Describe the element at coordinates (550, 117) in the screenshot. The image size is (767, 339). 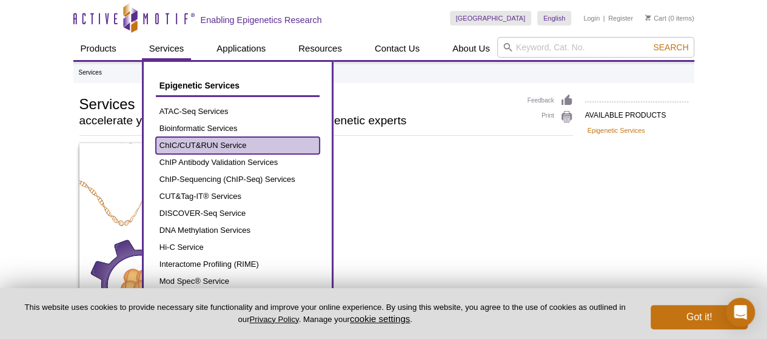
I see `a: Print` at that location.